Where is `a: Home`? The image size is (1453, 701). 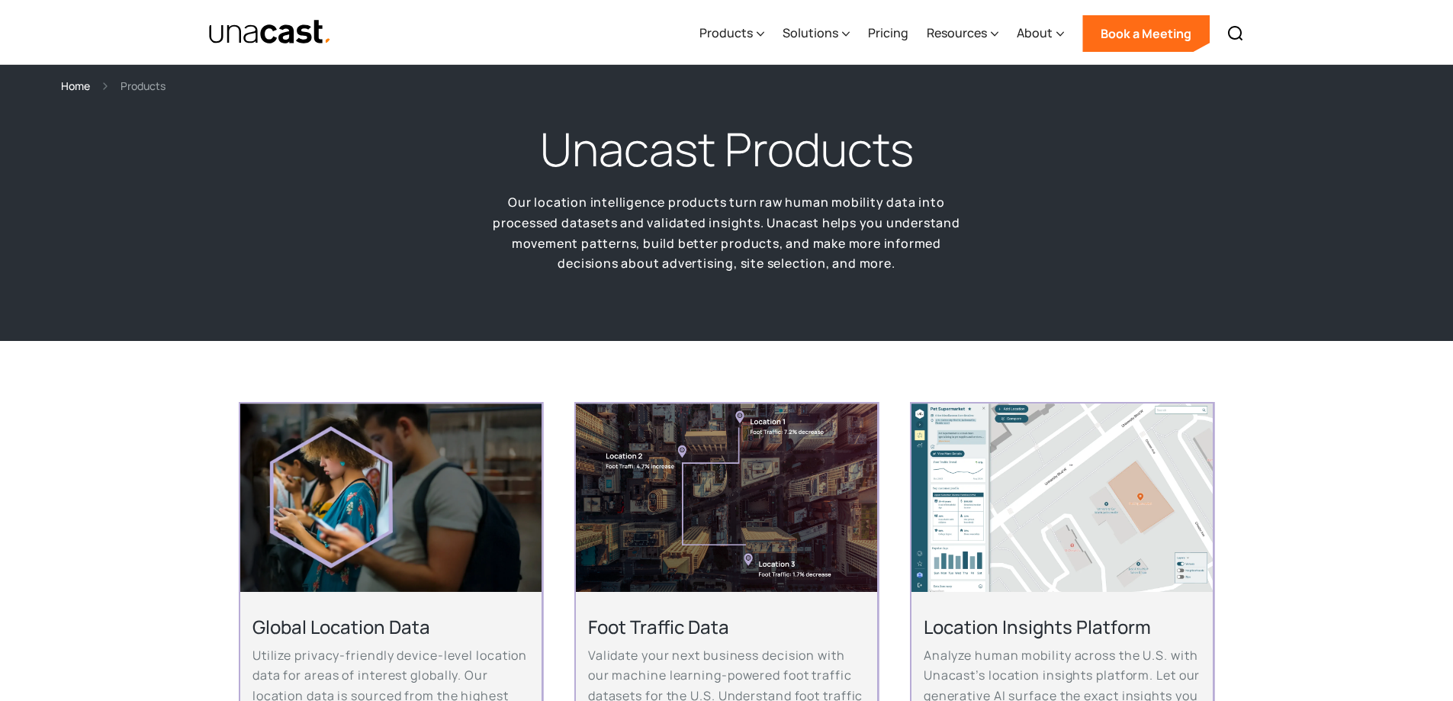
a: Home is located at coordinates (76, 85).